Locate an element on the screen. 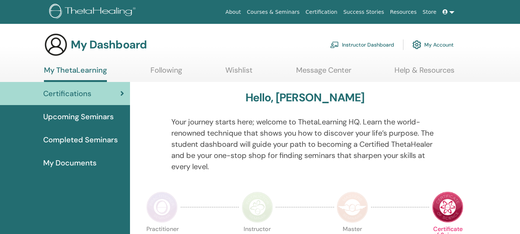  a: Resources is located at coordinates (403, 12).